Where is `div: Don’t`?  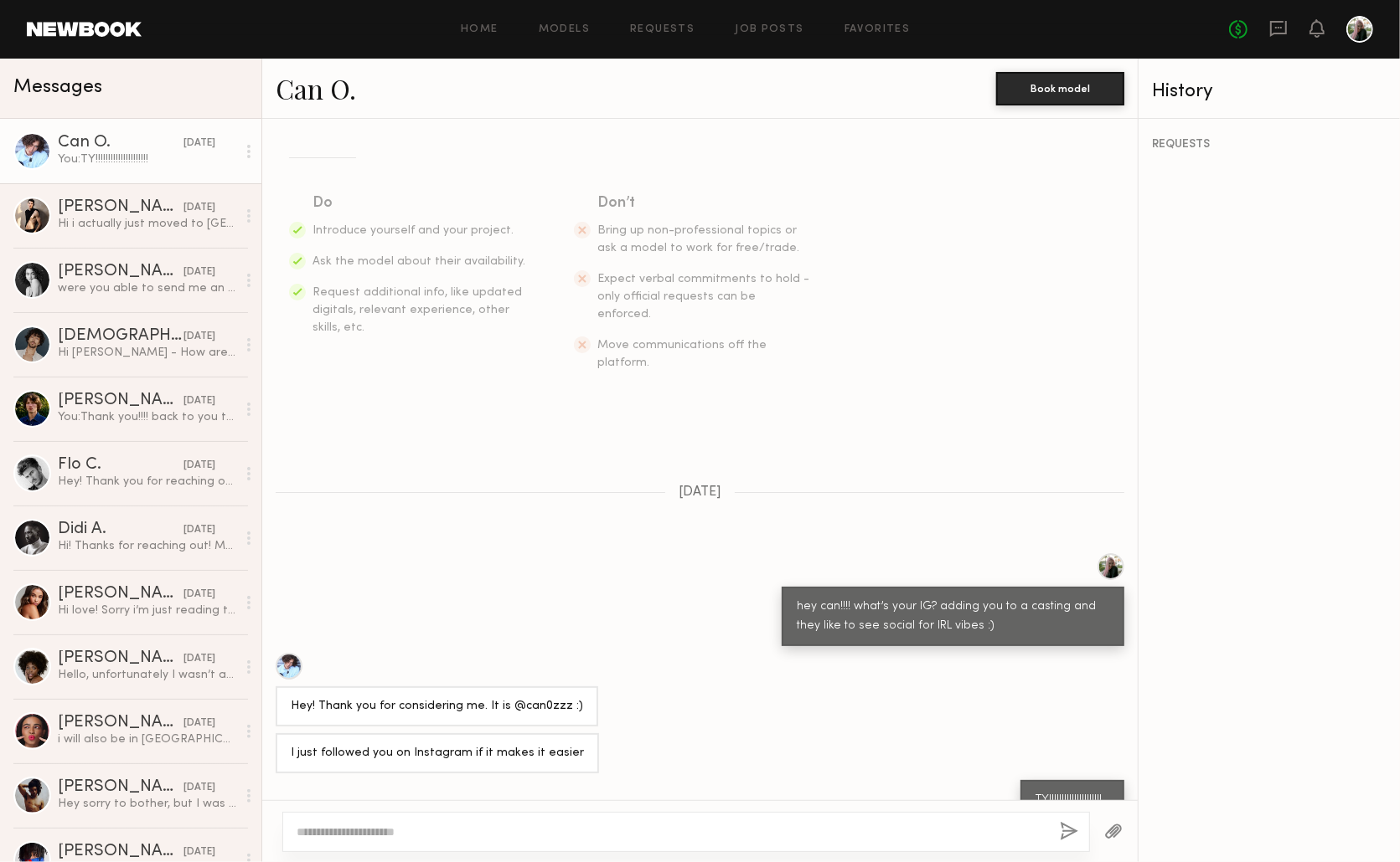 div: Don’t is located at coordinates (704, 203).